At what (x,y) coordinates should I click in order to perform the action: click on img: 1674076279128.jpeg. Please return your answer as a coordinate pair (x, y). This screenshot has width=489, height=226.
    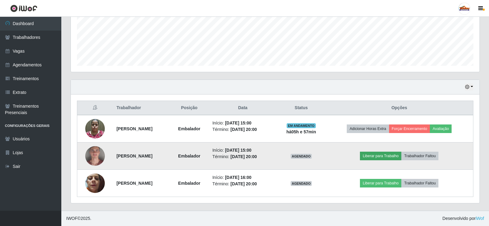
    Looking at the image, I should click on (95, 183).